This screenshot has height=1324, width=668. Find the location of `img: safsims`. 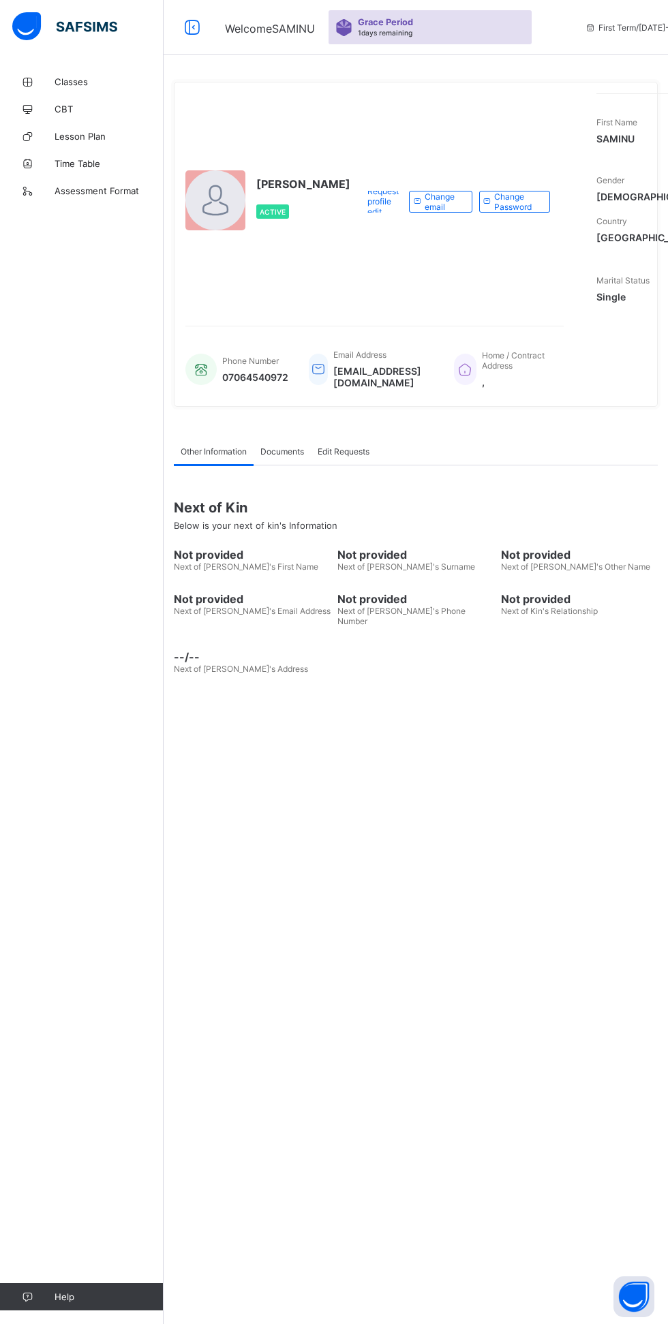

img: safsims is located at coordinates (65, 27).